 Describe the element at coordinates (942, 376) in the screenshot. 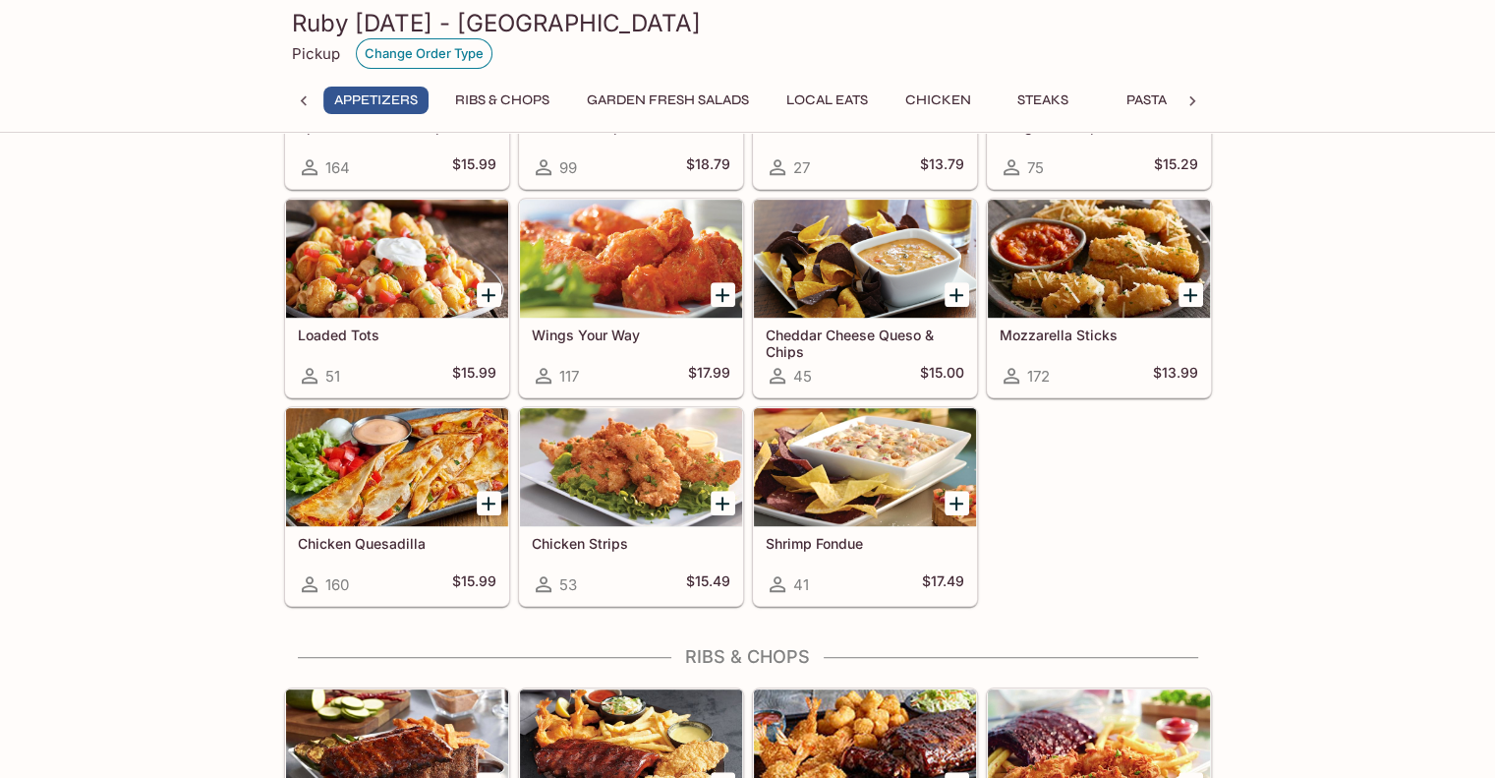

I see `h5: $15.00` at that location.